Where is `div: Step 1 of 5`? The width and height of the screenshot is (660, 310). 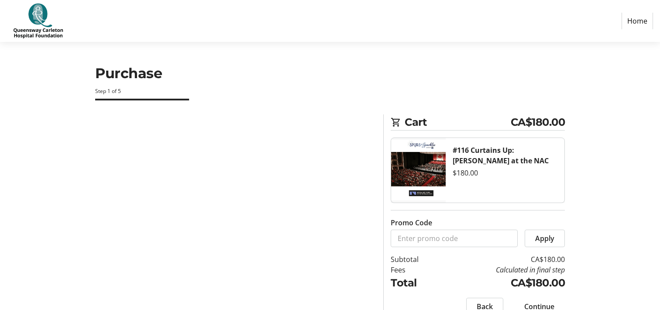
div: Step 1 of 5 is located at coordinates (330, 91).